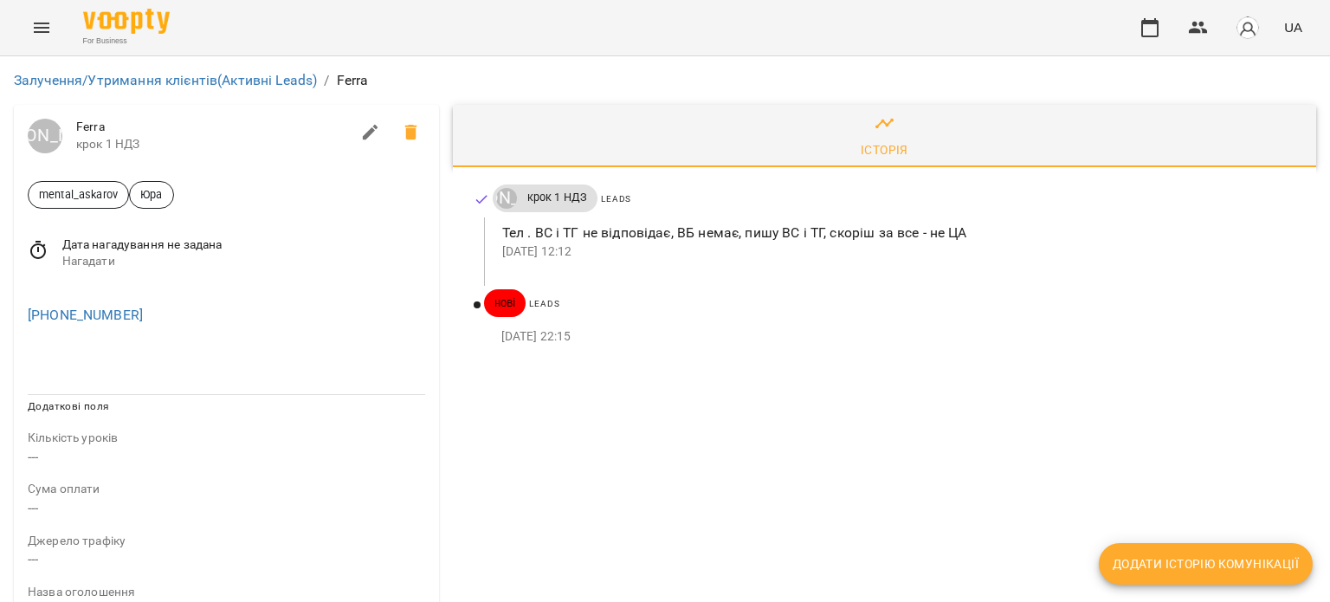  I want to click on span: Додати історію комунікації, so click(1205, 564).